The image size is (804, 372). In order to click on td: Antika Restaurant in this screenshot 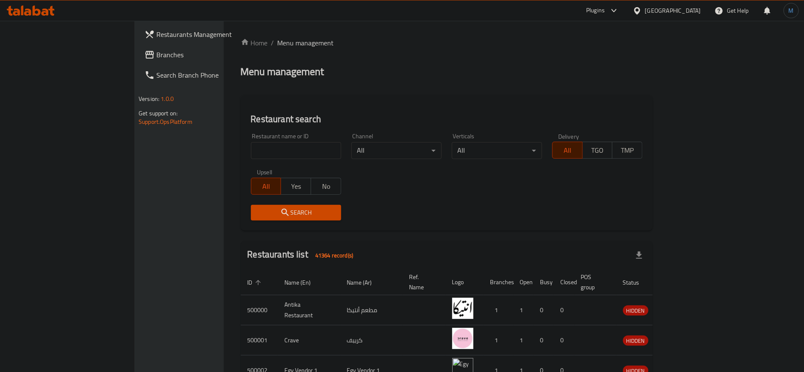, I will do `click(309, 310)`.